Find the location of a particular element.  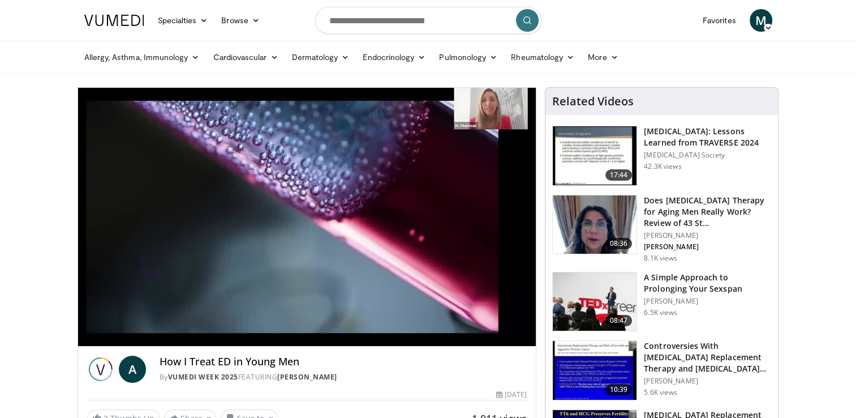

div: By FEATURING is located at coordinates (344, 377).